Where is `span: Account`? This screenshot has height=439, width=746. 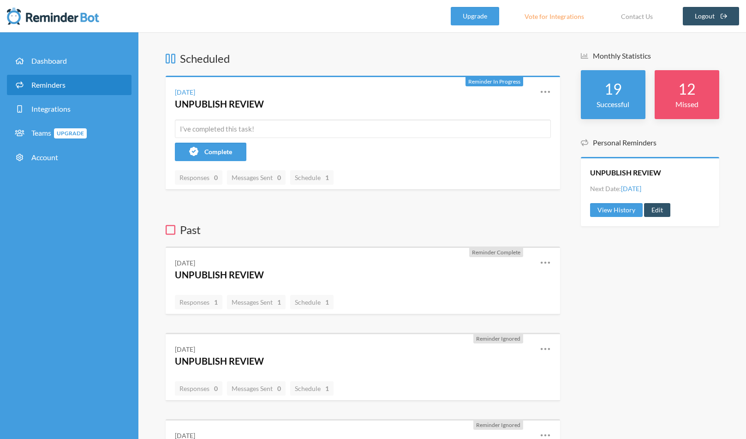
span: Account is located at coordinates (45, 157).